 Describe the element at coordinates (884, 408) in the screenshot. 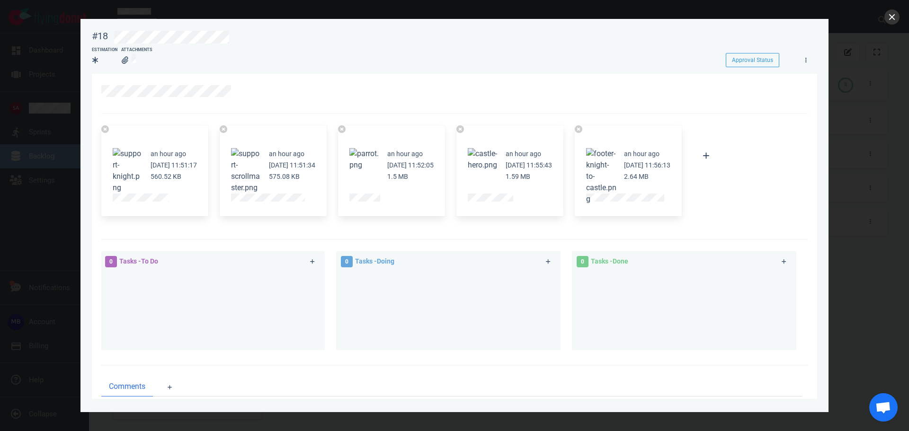

I see `div: Open de chat` at that location.